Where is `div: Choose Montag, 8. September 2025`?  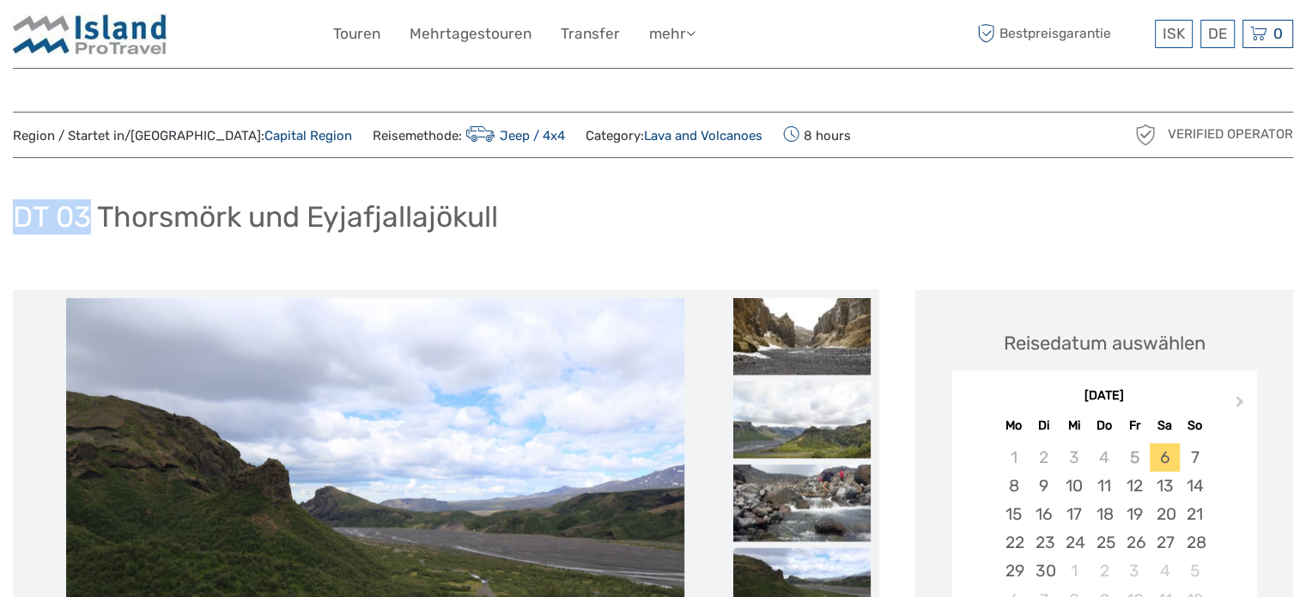 div: Choose Montag, 8. September 2025 is located at coordinates (1013, 485).